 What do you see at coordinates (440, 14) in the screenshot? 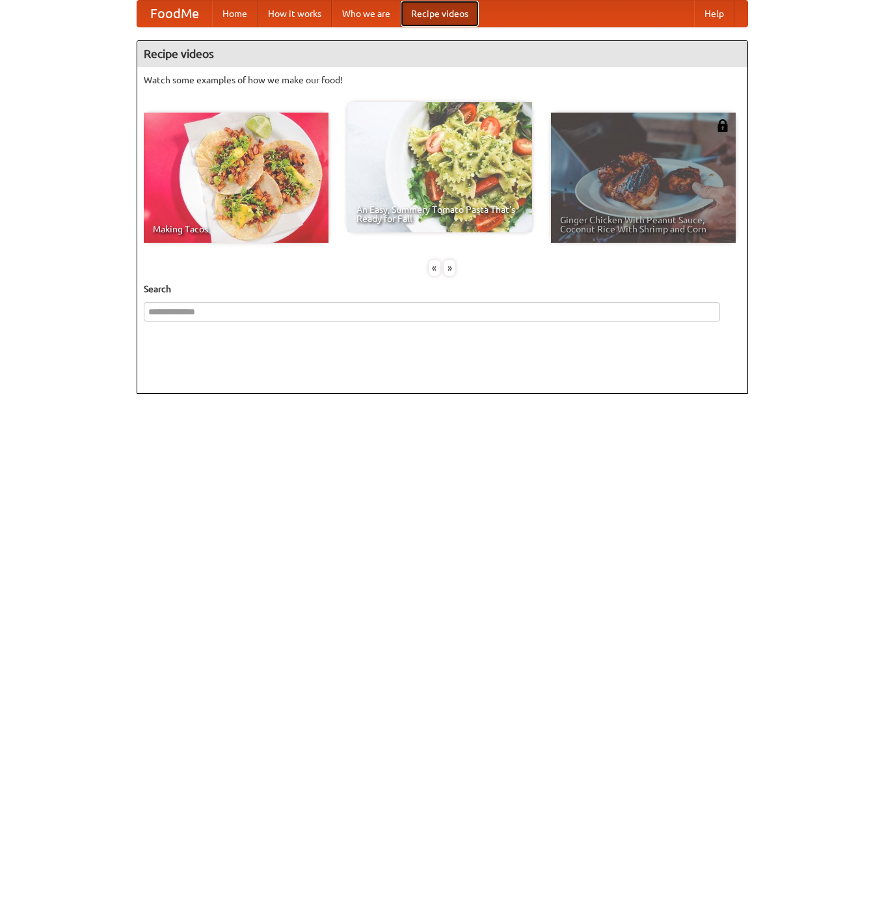
I see `a: Recipe videos` at bounding box center [440, 14].